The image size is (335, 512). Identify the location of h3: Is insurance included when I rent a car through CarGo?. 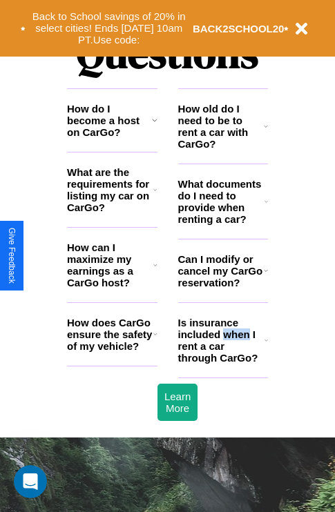
(221, 340).